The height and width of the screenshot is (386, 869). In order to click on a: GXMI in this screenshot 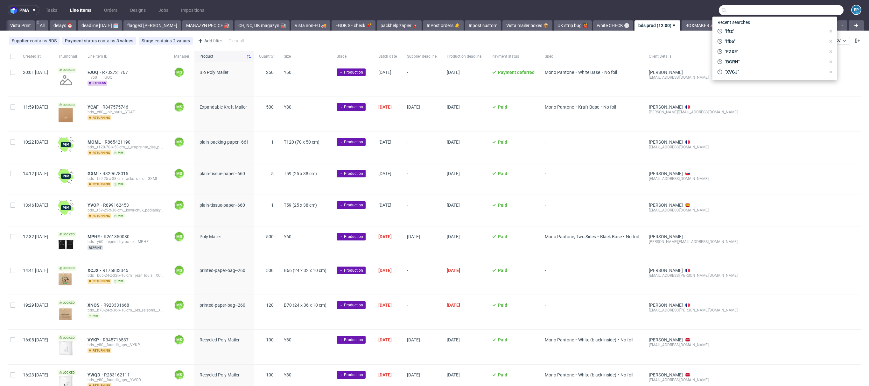, I will do `click(95, 174)`.